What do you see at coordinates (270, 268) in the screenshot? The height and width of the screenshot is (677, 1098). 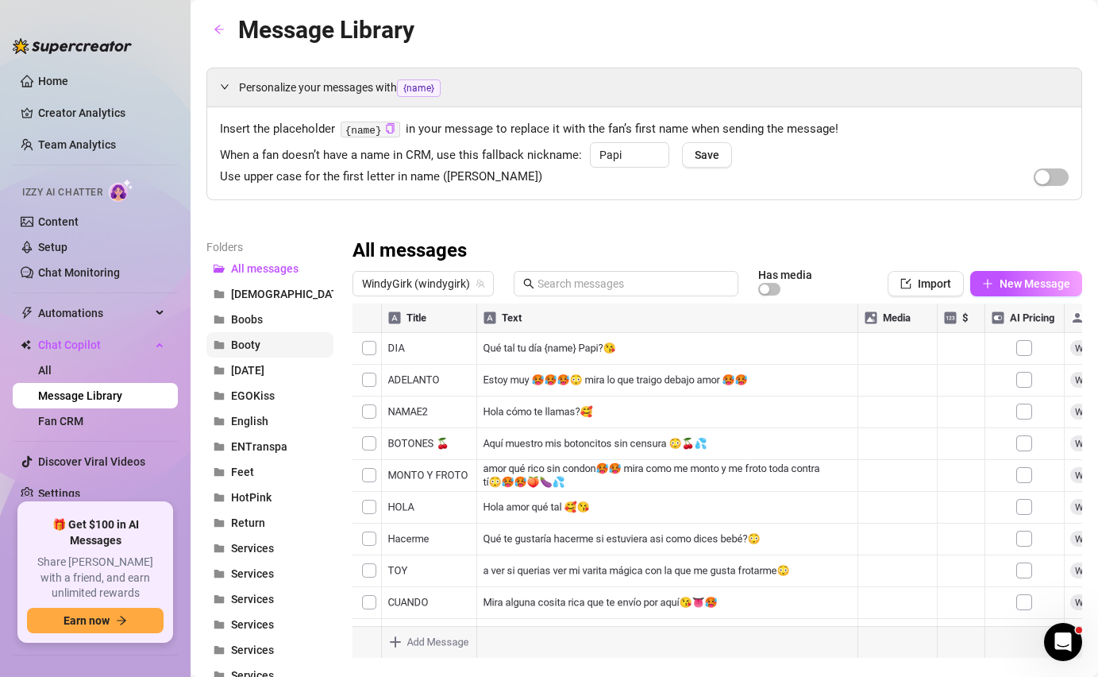 I see `button: All messages` at bounding box center [270, 268].